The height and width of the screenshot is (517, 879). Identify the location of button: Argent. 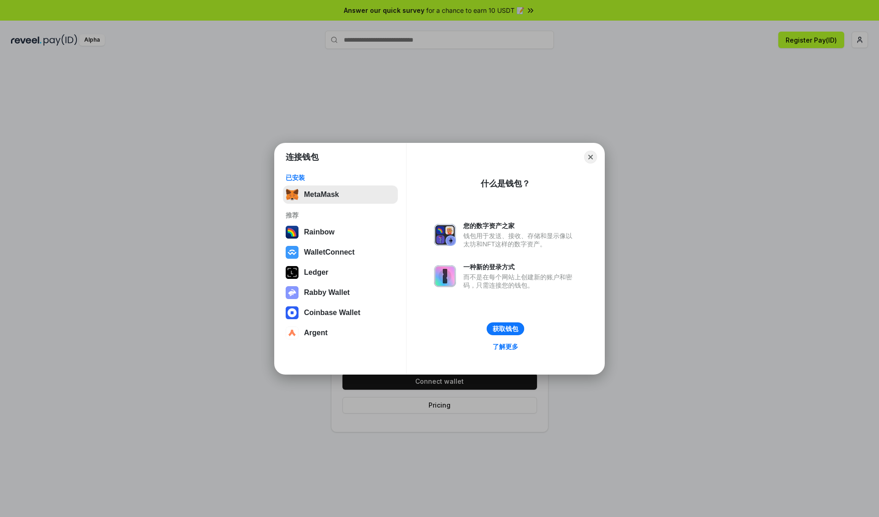
(340, 333).